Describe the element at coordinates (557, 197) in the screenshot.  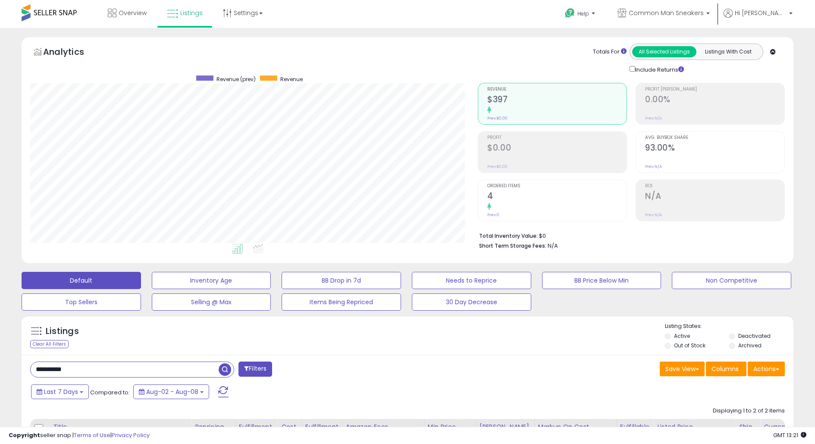
I see `h2: 4` at that location.